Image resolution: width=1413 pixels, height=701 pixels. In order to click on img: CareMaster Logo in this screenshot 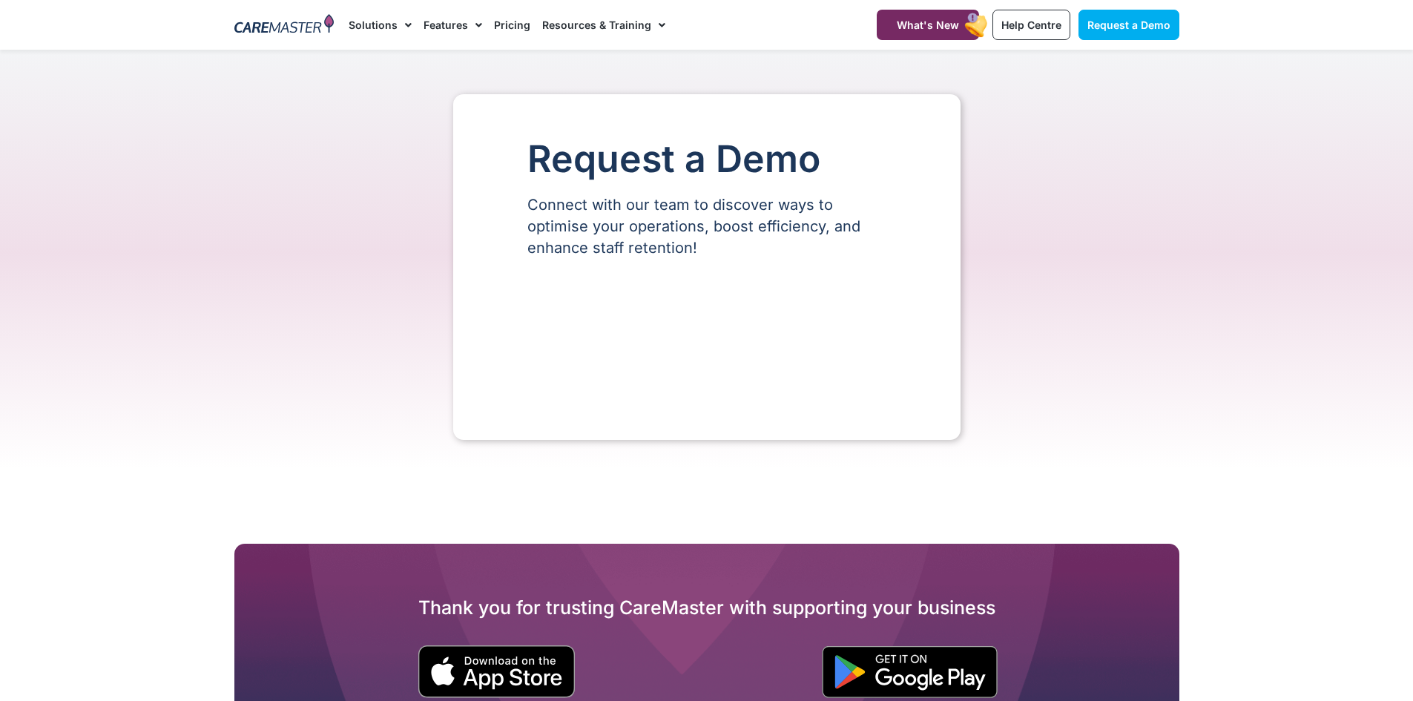, I will do `click(284, 25)`.